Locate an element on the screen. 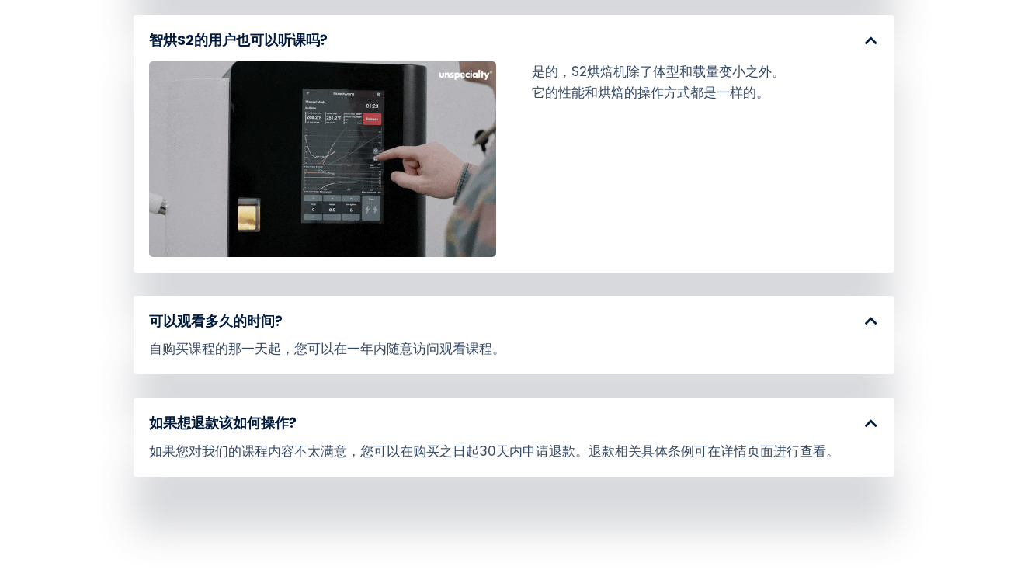  h4: 可以观看多久的时间? is located at coordinates (216, 321).